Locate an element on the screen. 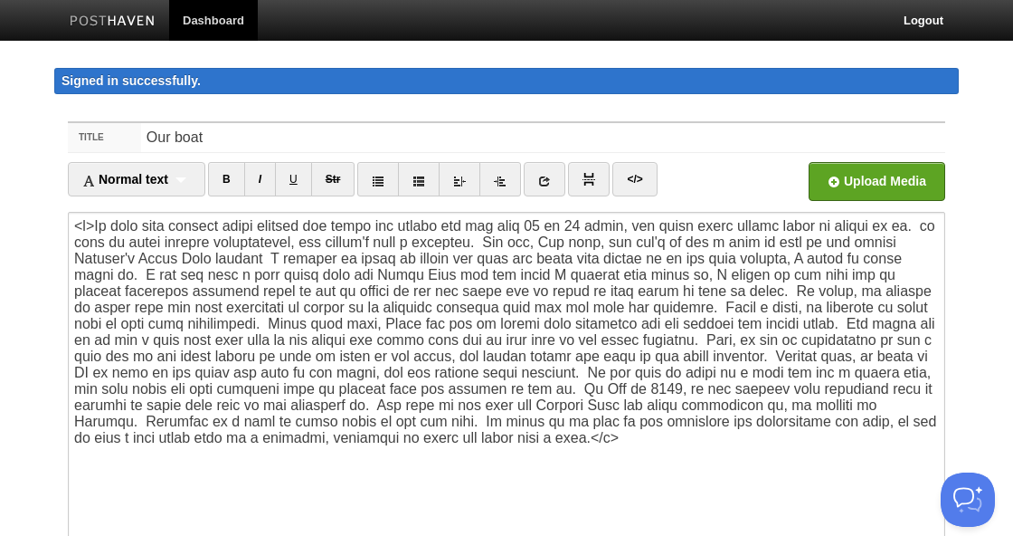  a: CTRL+U is located at coordinates (293, 179).